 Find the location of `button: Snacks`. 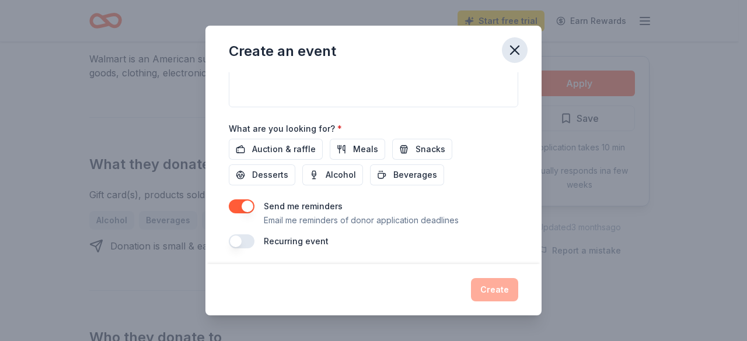

button: Snacks is located at coordinates (422, 149).